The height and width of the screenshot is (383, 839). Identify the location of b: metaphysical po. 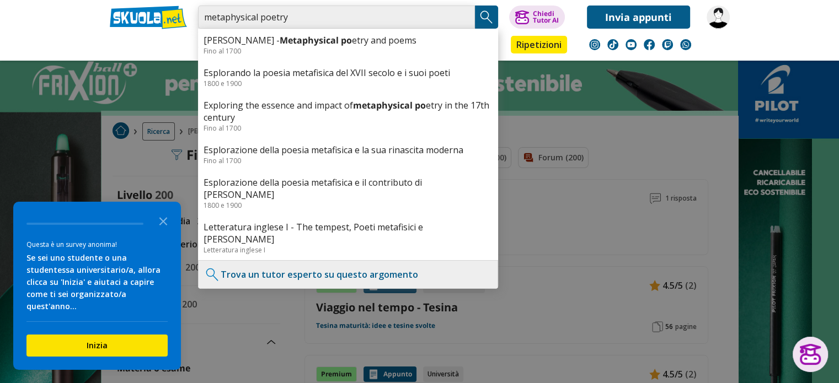
(389, 105).